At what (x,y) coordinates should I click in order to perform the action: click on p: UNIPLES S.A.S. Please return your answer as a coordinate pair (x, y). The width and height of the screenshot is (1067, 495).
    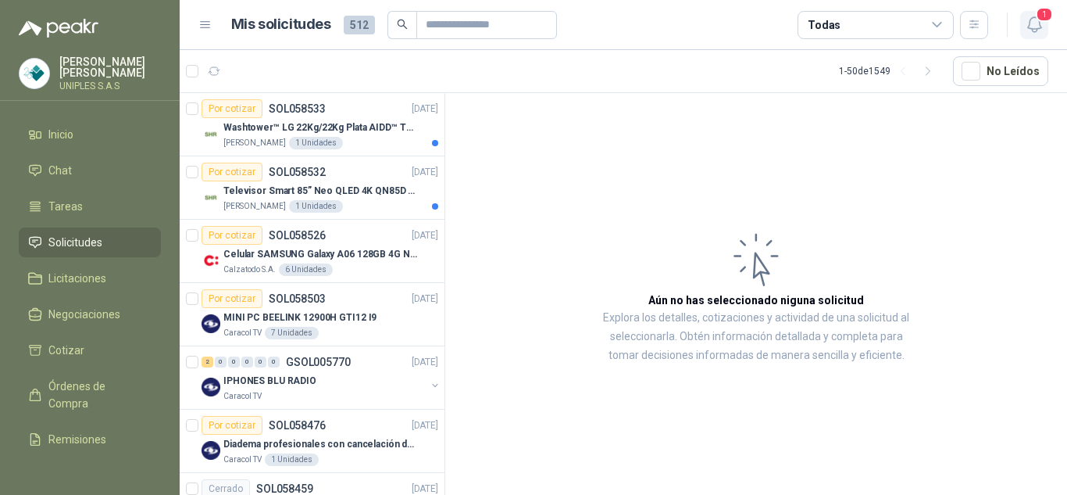
    Looking at the image, I should click on (110, 86).